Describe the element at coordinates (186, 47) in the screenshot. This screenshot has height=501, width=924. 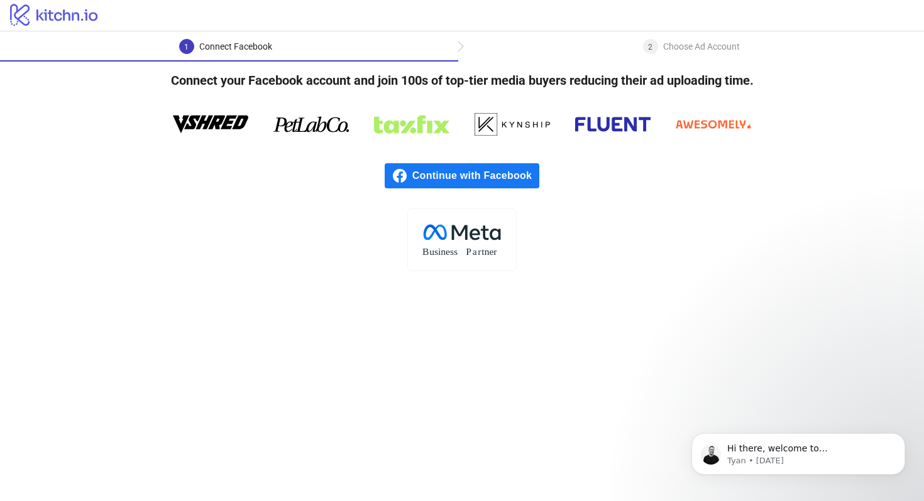
I see `span: 1` at that location.